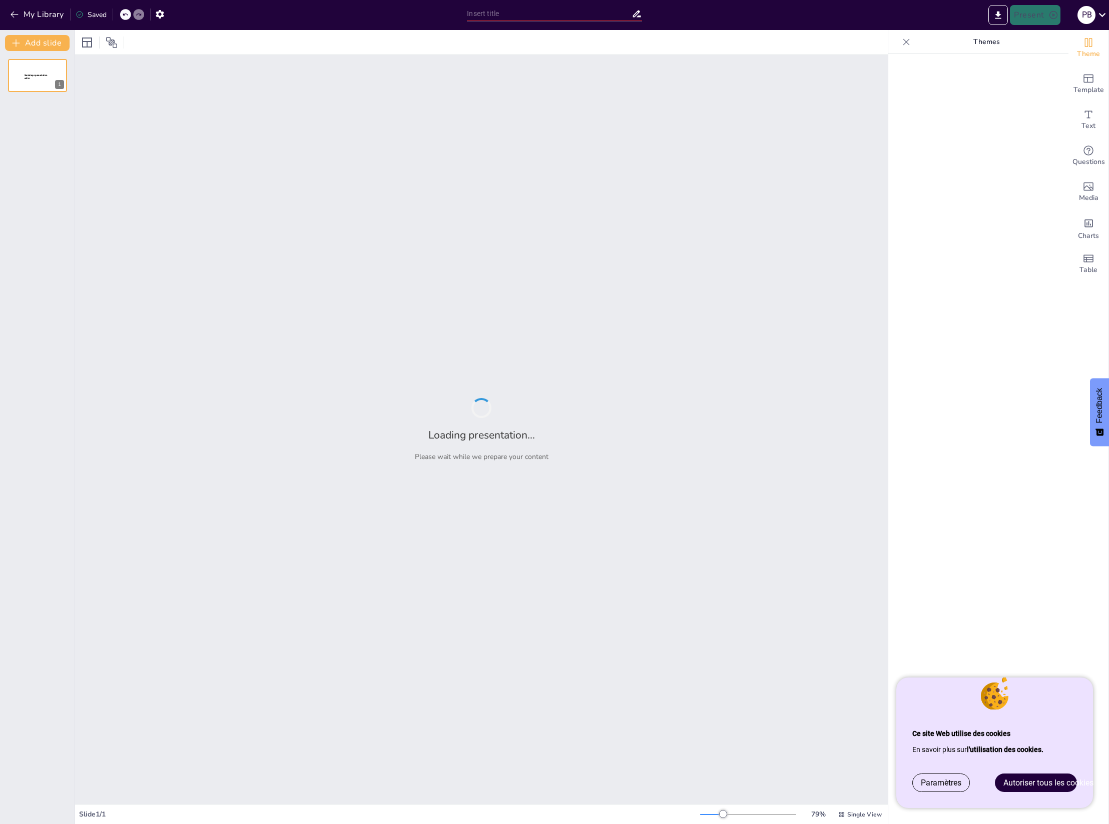 Image resolution: width=1109 pixels, height=824 pixels. Describe the element at coordinates (1088, 84) in the screenshot. I see `div: Add ready made slides` at that location.